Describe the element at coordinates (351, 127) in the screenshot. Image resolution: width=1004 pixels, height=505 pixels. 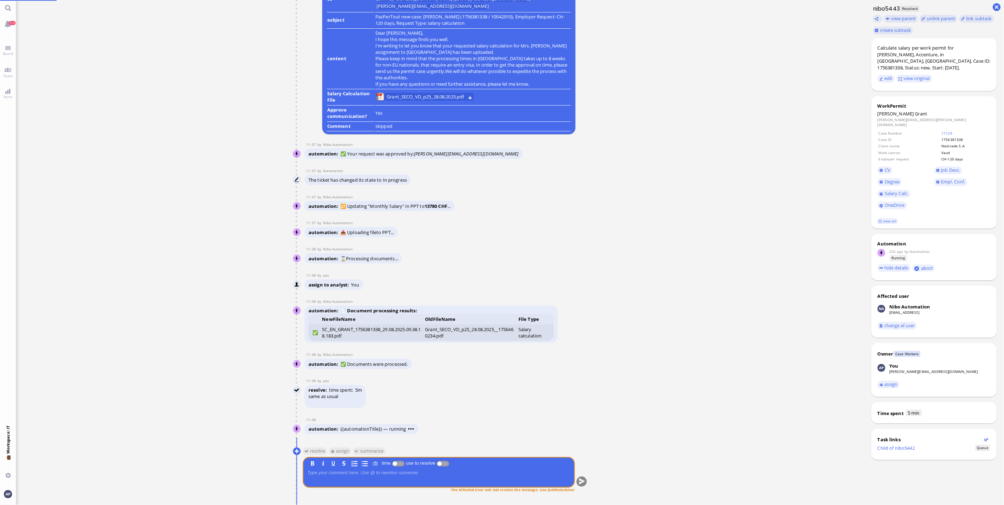
I see `td: Comment` at that location.